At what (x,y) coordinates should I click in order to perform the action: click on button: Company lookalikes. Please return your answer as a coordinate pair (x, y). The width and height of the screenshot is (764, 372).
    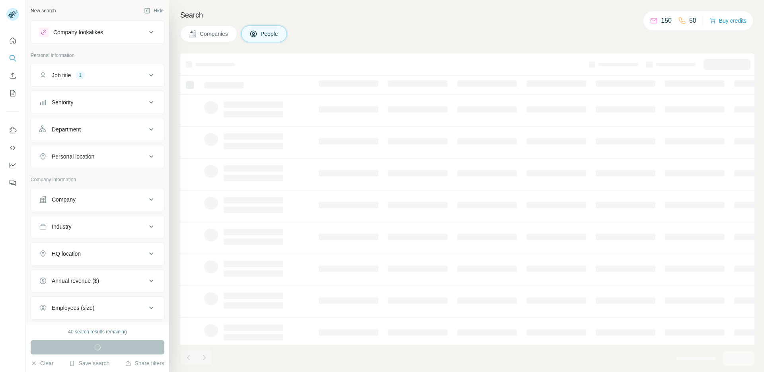
    Looking at the image, I should click on (97, 32).